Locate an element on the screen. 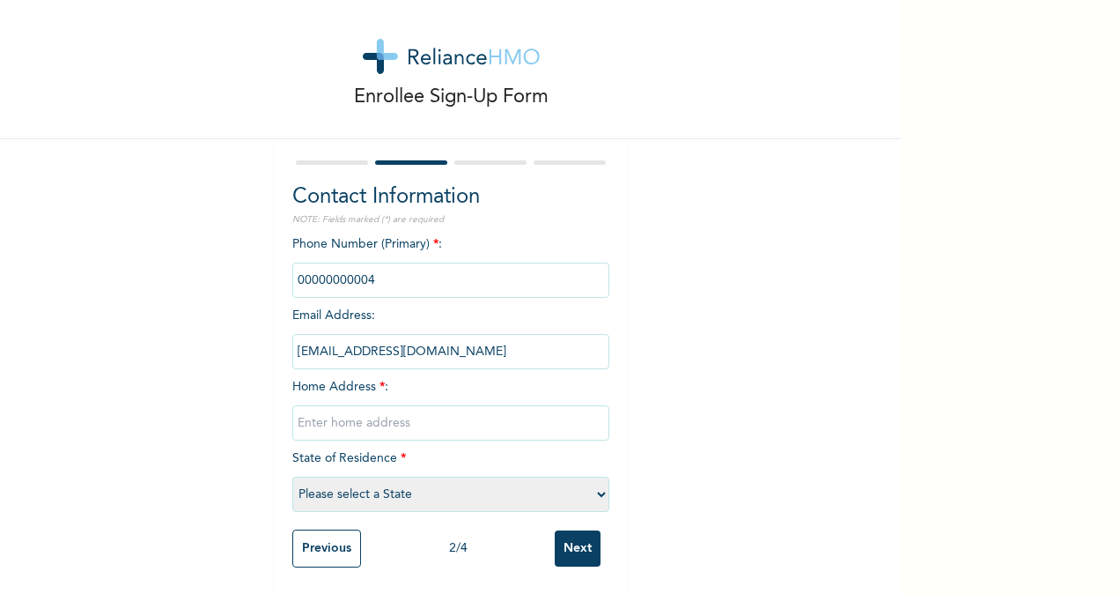  span: Email Address : is located at coordinates (451, 333).